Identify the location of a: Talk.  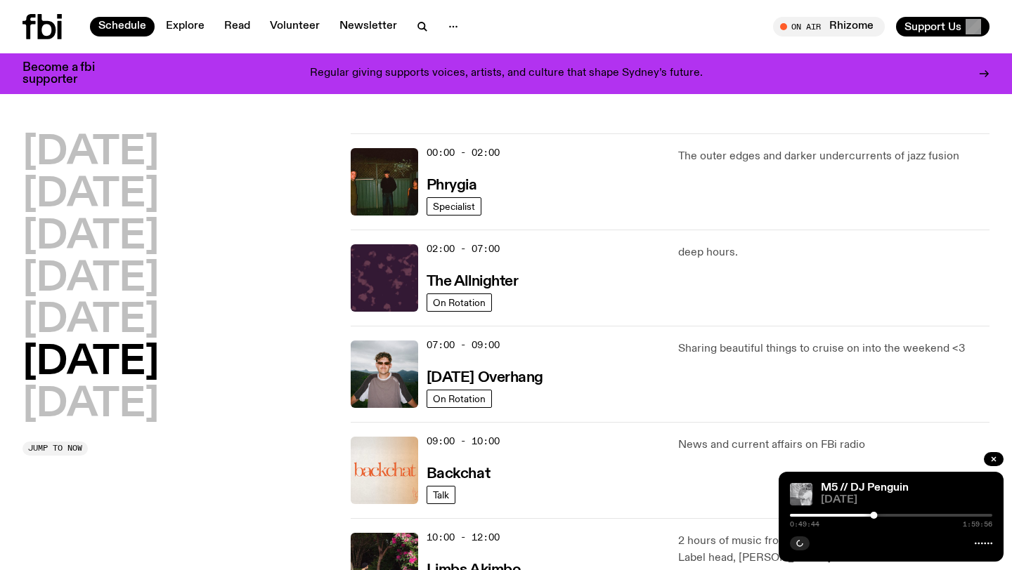
(440, 495).